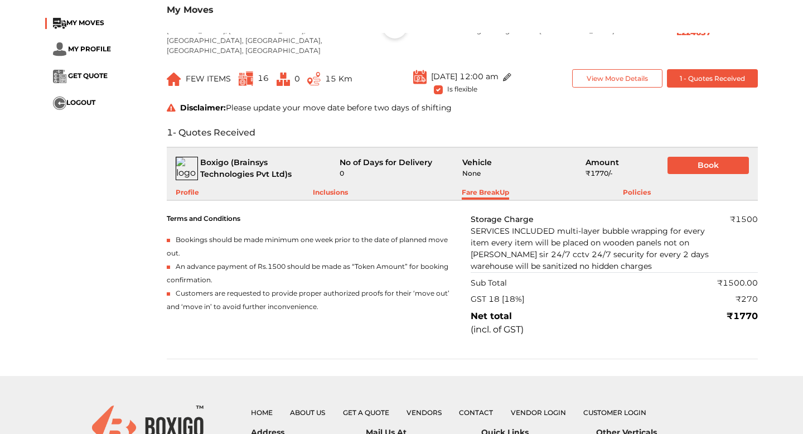 This screenshot has width=803, height=434. What do you see at coordinates (615, 412) in the screenshot?
I see `a: Customer Login` at bounding box center [615, 412].